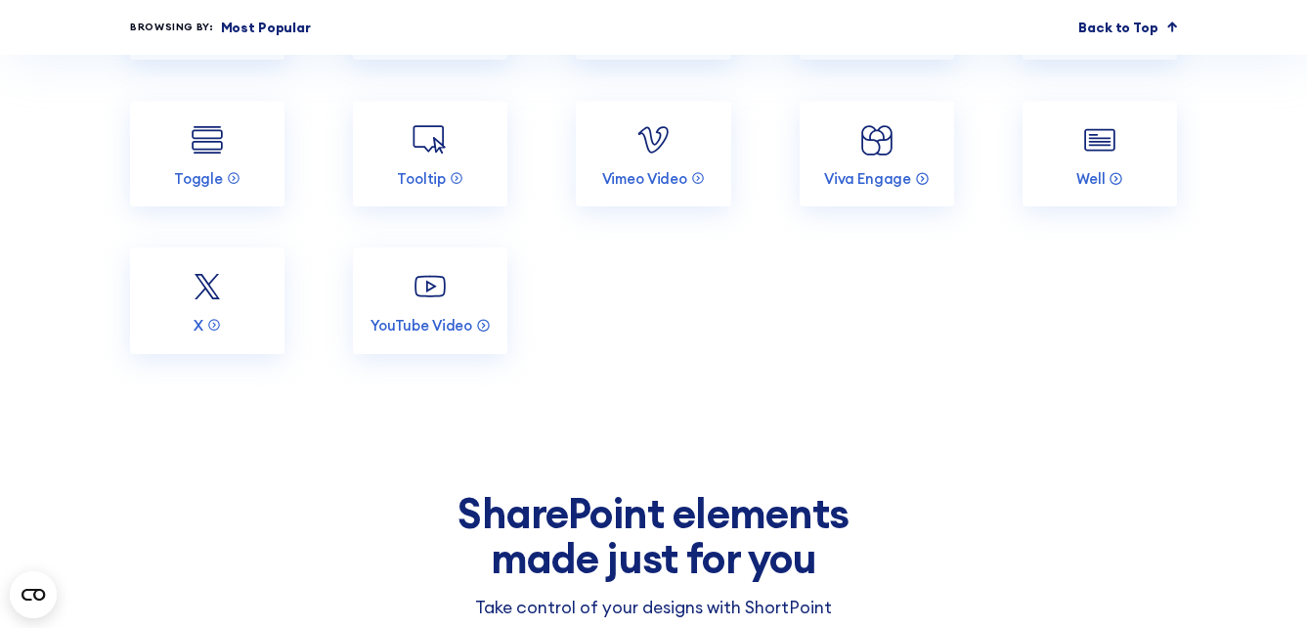 The width and height of the screenshot is (1307, 628). What do you see at coordinates (430, 300) in the screenshot?
I see `a: YouTube Video` at bounding box center [430, 300].